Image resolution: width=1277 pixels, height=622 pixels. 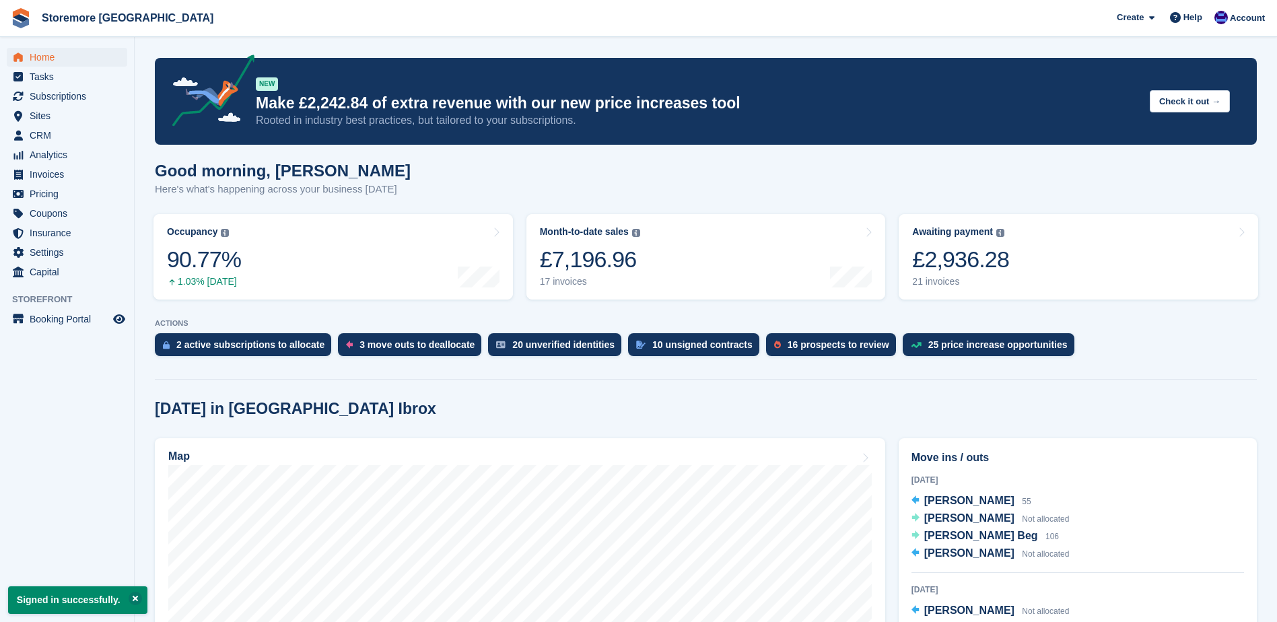 I want to click on span: Capital, so click(x=70, y=272).